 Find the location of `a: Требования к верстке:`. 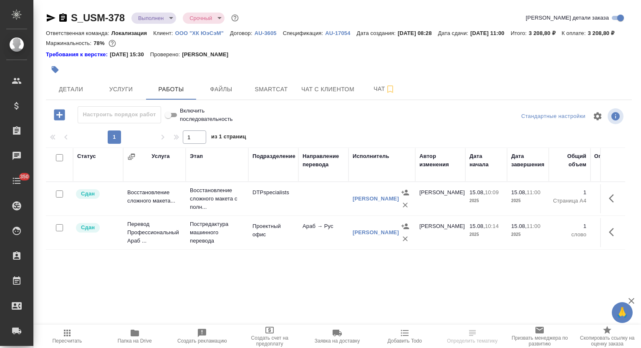

a: Требования к верстке: is located at coordinates (78, 55).